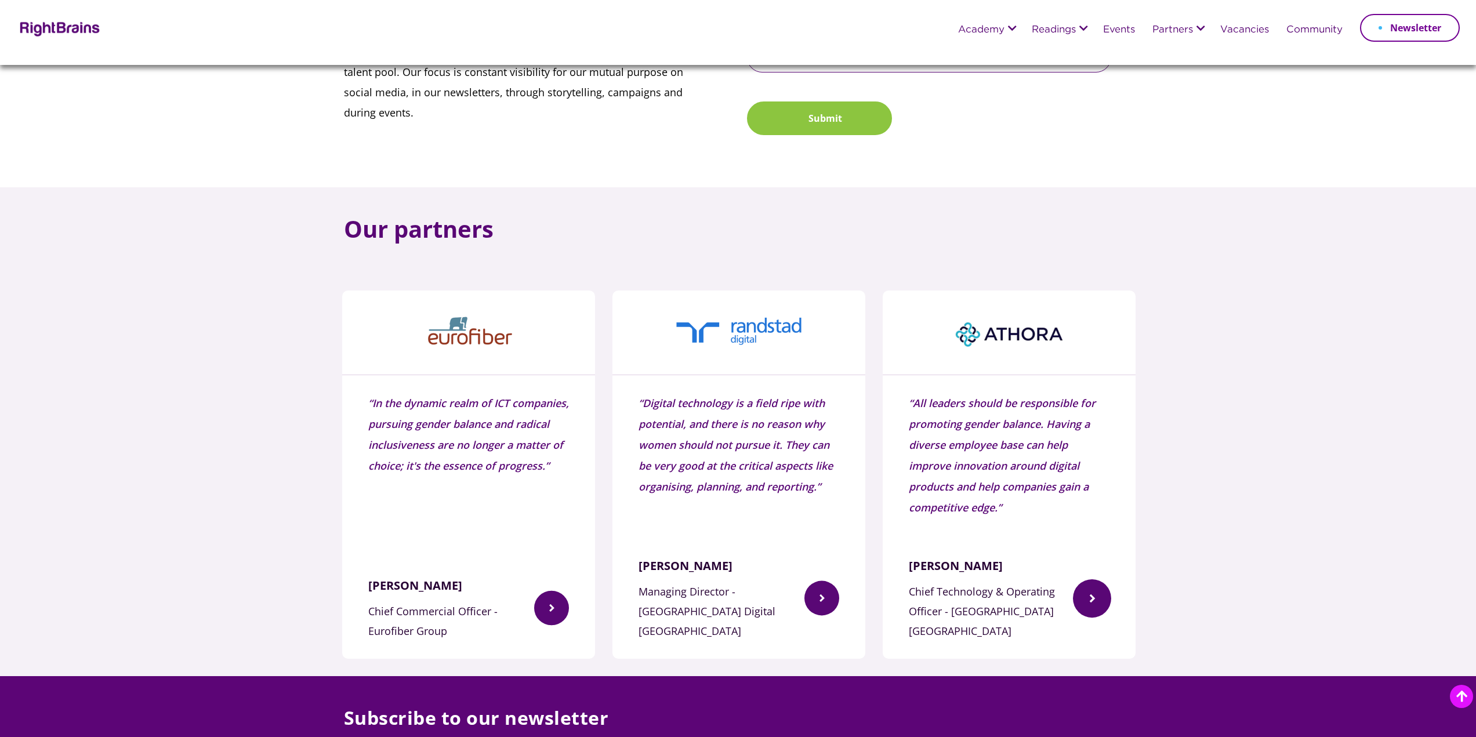 The height and width of the screenshot is (737, 1476). What do you see at coordinates (1119, 30) in the screenshot?
I see `a: Events` at bounding box center [1119, 30].